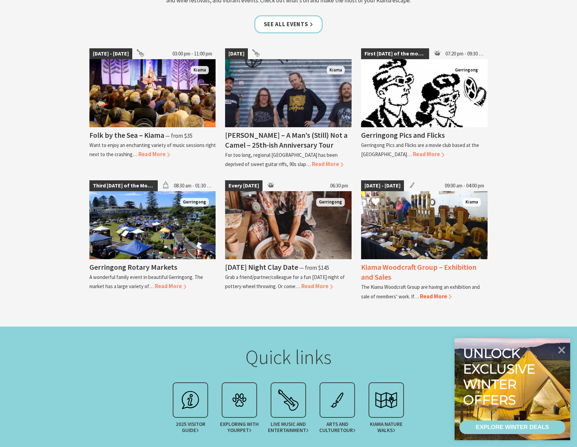  What do you see at coordinates (289, 225) in the screenshot?
I see `img: Photo shows female sitting at pottery wheel with hands on a ball of clay` at bounding box center [289, 225].